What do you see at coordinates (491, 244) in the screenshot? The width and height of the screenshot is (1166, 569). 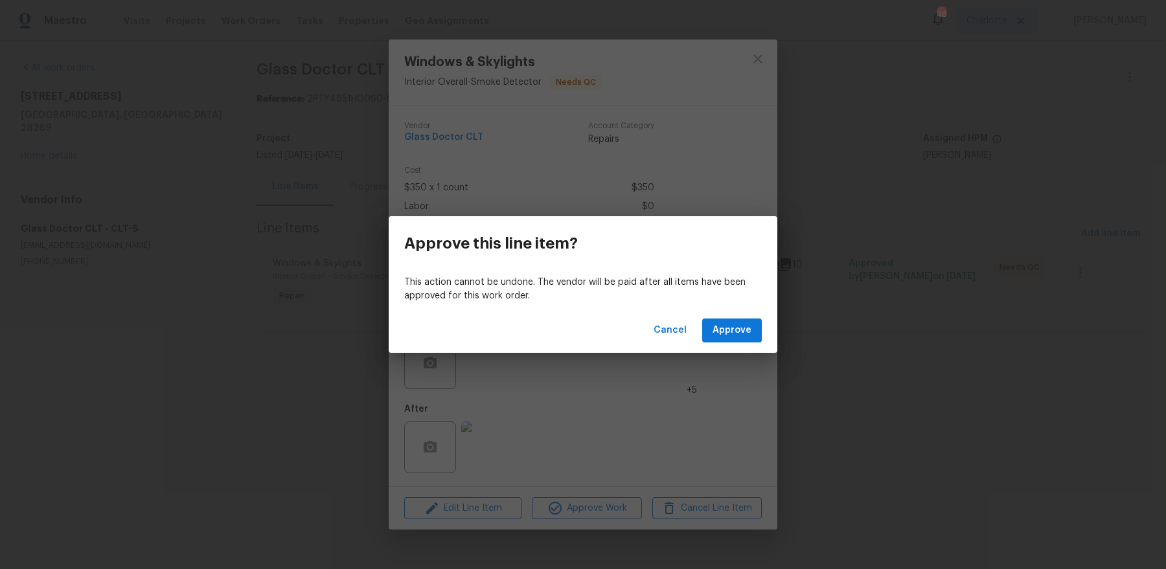 I see `h3: Approve this line item?` at bounding box center [491, 244].